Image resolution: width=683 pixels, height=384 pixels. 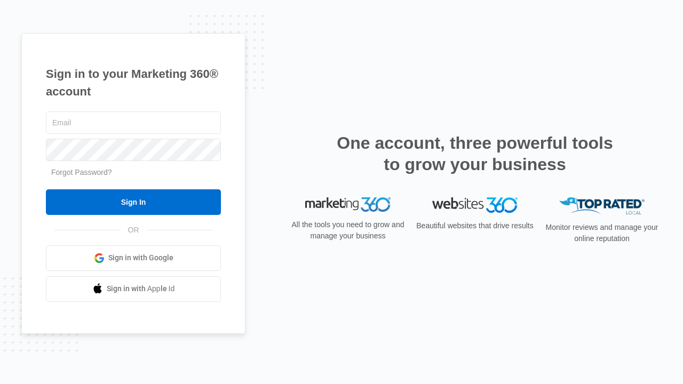 What do you see at coordinates (133, 289) in the screenshot?
I see `a: Sign in with Apple Id` at bounding box center [133, 289].